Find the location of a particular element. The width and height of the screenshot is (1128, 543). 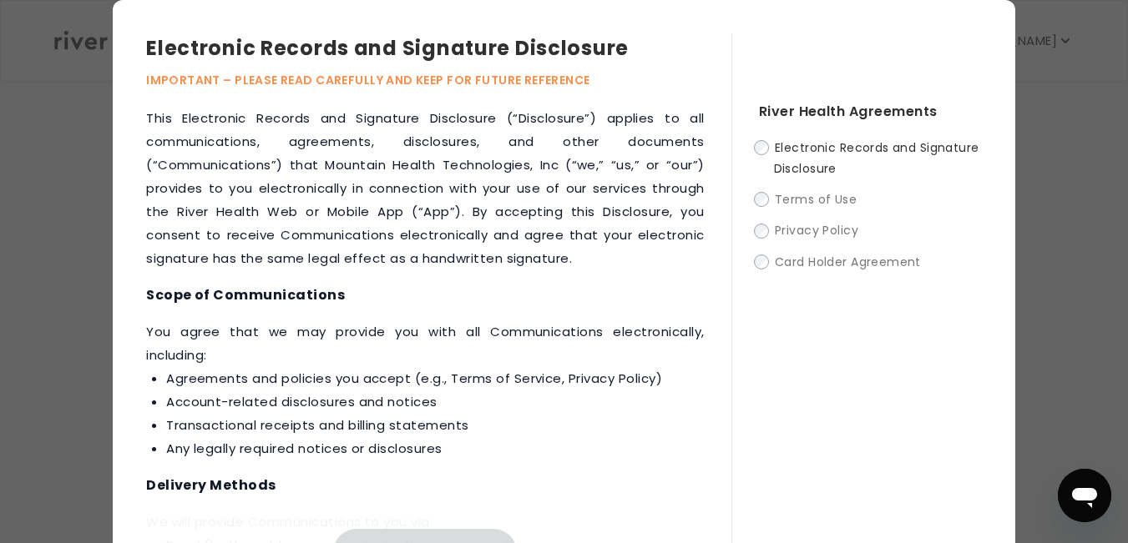

h3: Electronic Records and Signature Disclosure is located at coordinates (438, 48).